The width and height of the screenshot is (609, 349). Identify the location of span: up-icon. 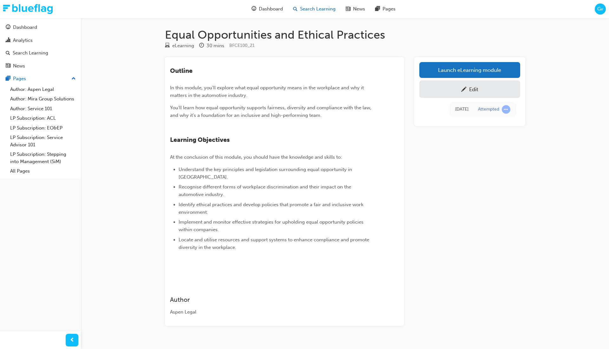
(74, 79).